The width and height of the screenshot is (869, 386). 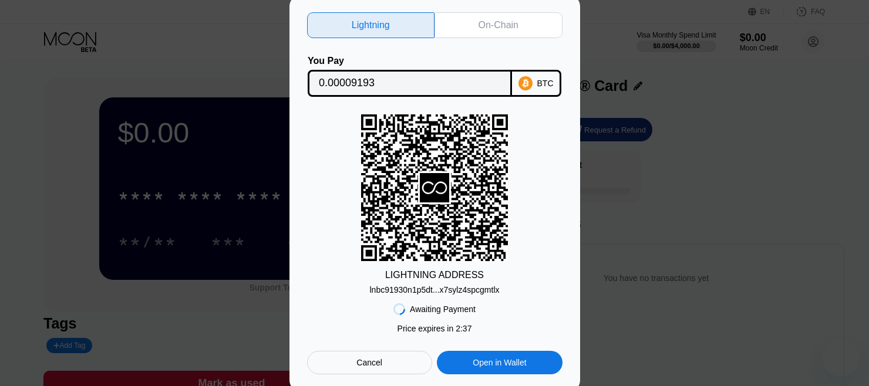 I want to click on div: On-Chain, so click(x=499, y=25).